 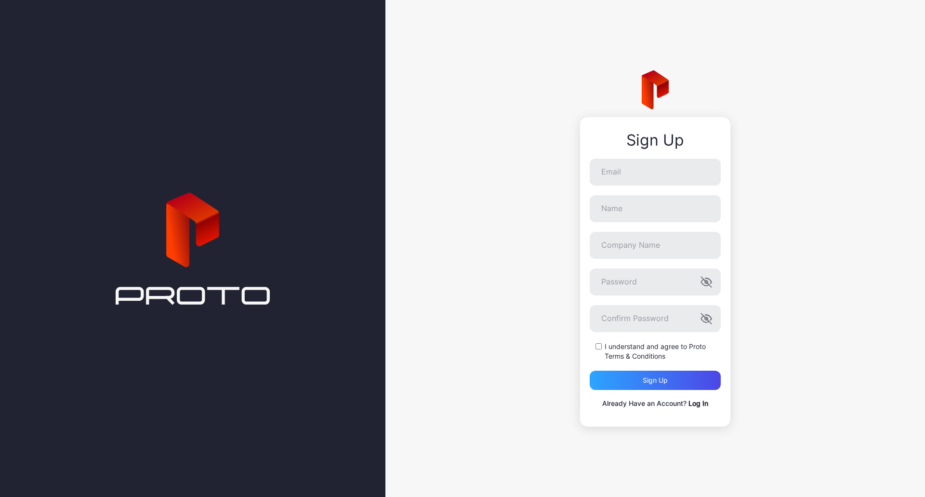 What do you see at coordinates (655, 282) in the screenshot?
I see `input: Password` at bounding box center [655, 282].